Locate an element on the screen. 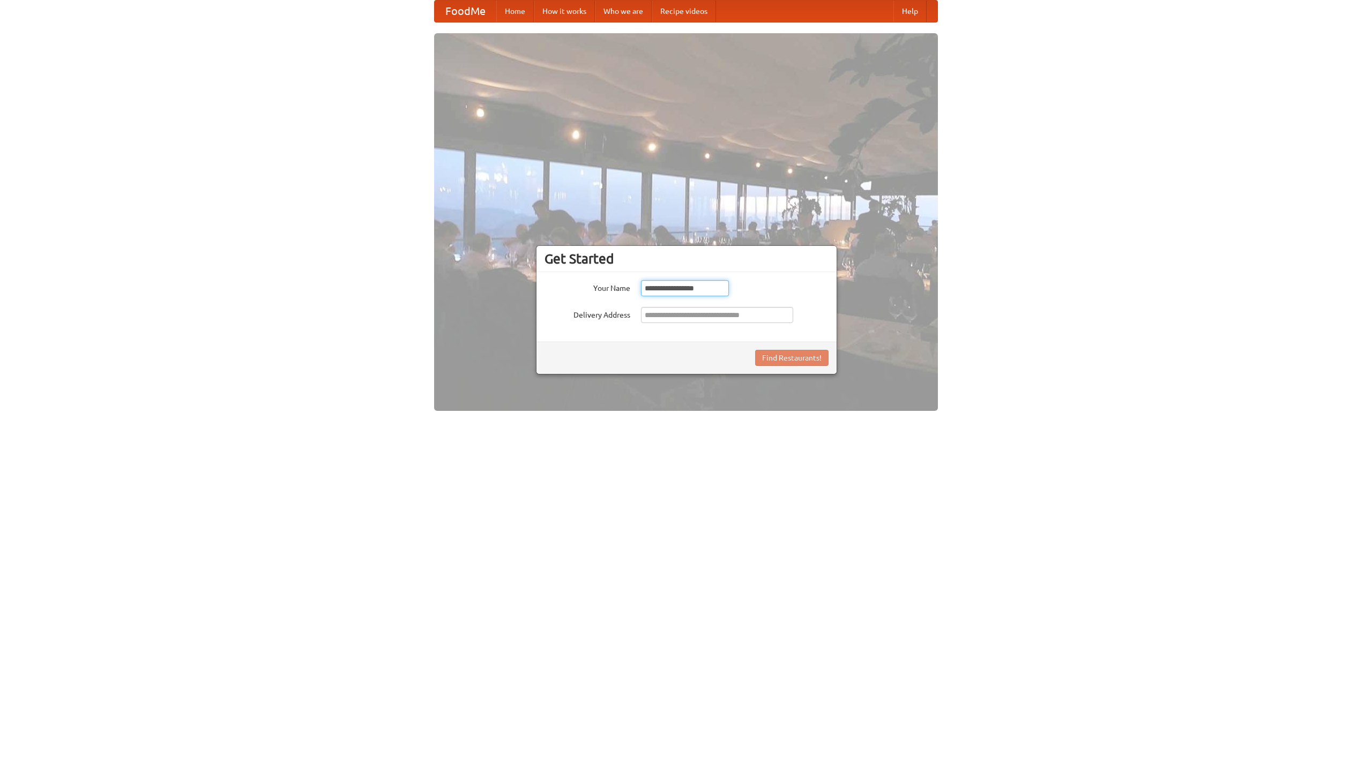 Image resolution: width=1372 pixels, height=758 pixels. a: Home is located at coordinates (515, 11).